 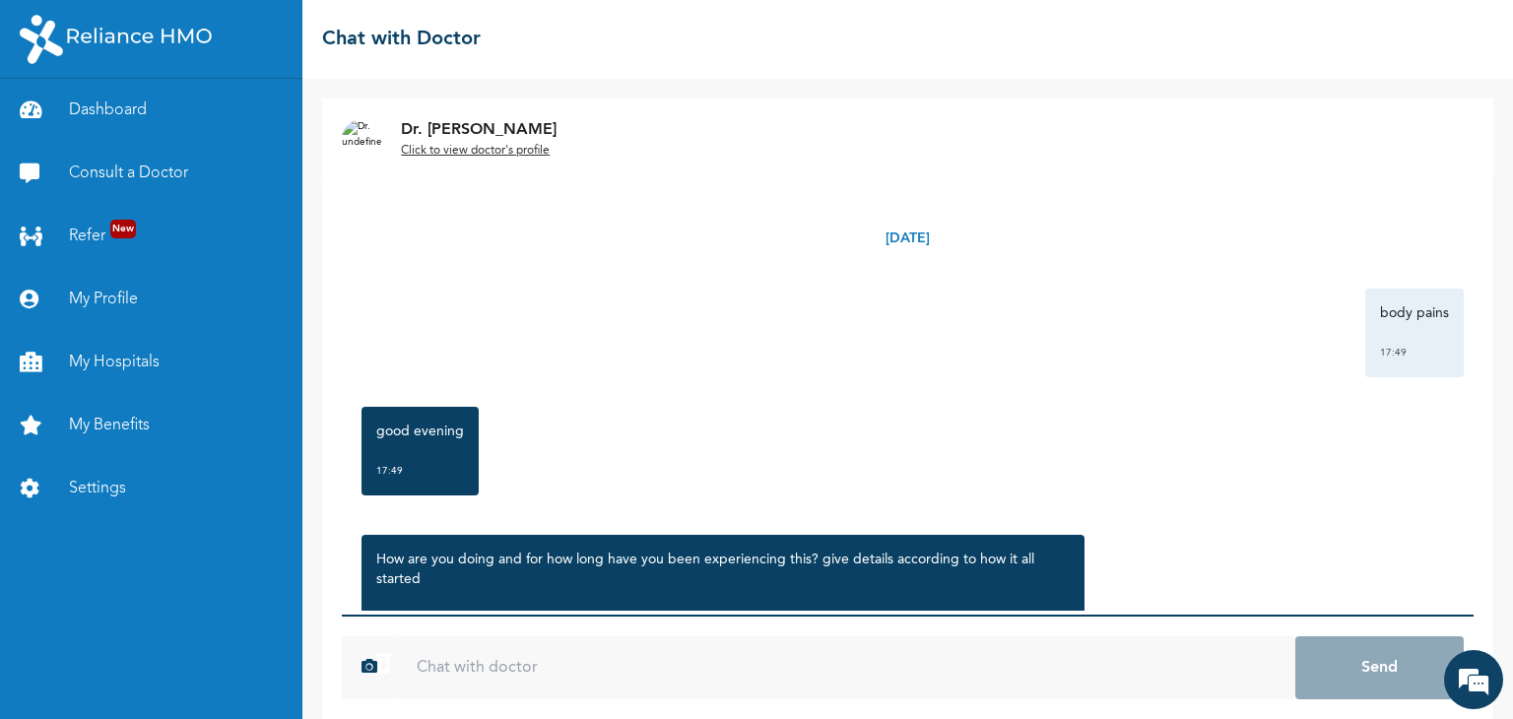 I want to click on p: good evening, so click(x=420, y=432).